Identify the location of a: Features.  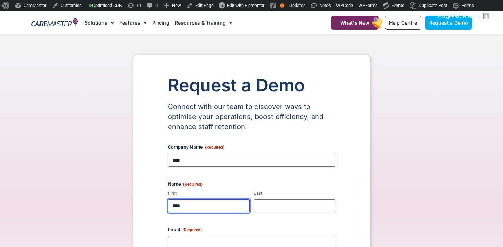
(133, 23).